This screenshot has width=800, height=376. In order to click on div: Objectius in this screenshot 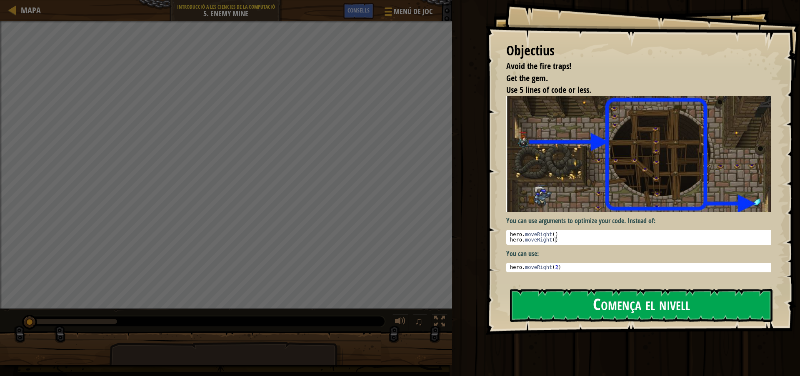, I will do `click(638, 51)`.